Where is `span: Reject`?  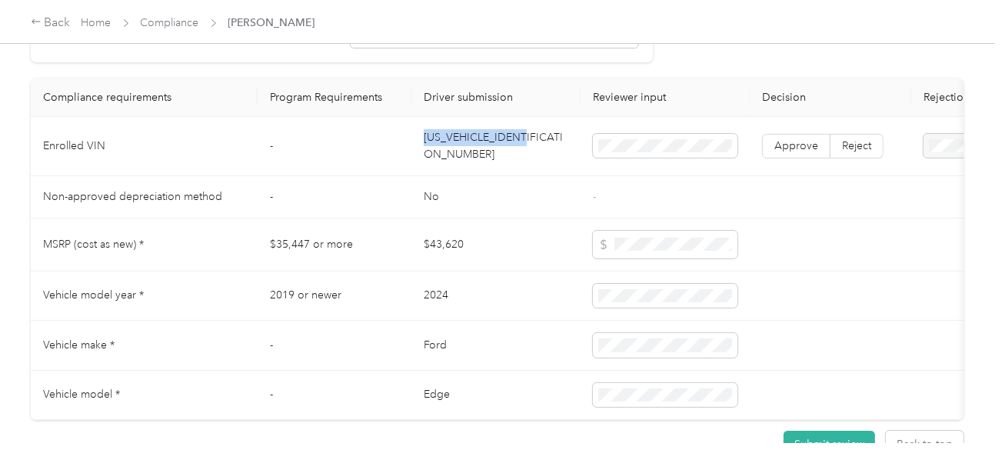 span: Reject is located at coordinates (857, 145).